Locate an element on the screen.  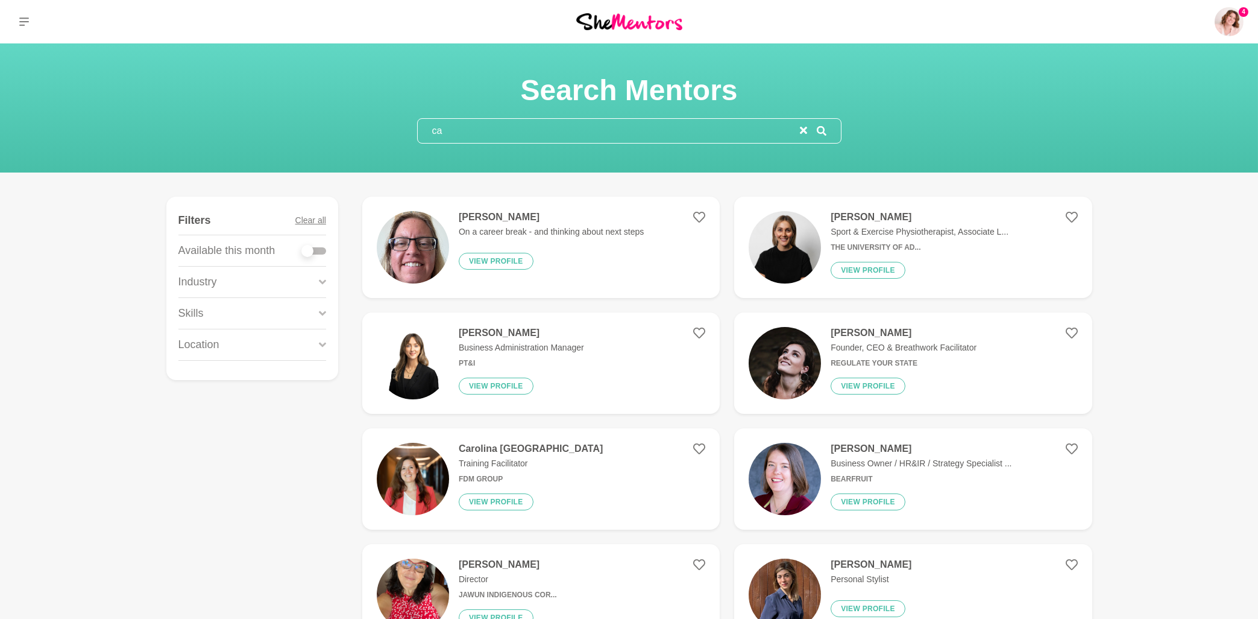
a: Amanda Greenman4 is located at coordinates (1229, 22).